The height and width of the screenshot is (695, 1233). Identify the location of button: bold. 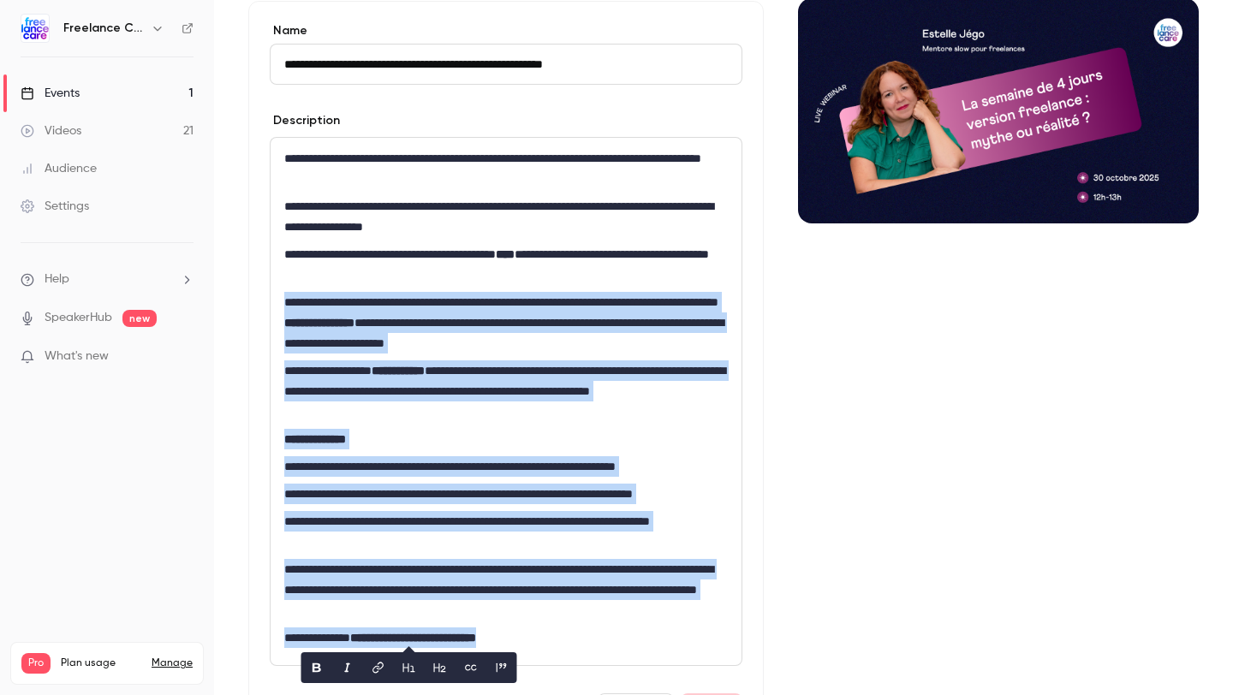
(317, 668).